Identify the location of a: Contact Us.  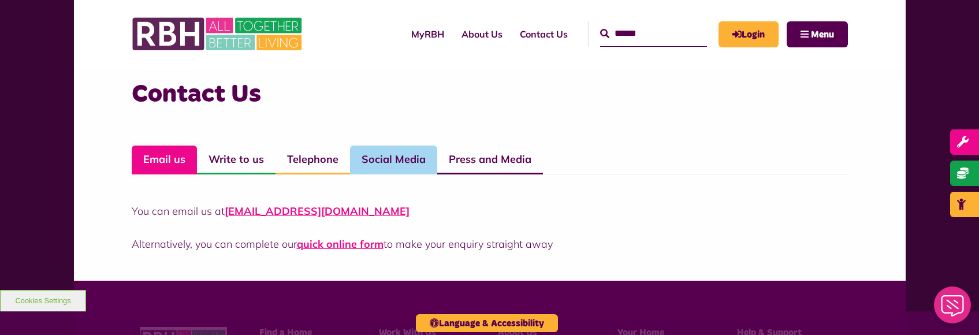
(544, 34).